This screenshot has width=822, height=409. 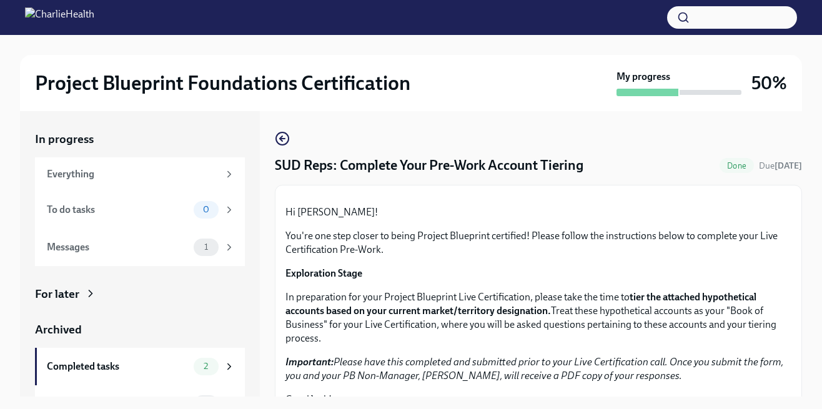 What do you see at coordinates (769, 83) in the screenshot?
I see `h3: 50%` at bounding box center [769, 83].